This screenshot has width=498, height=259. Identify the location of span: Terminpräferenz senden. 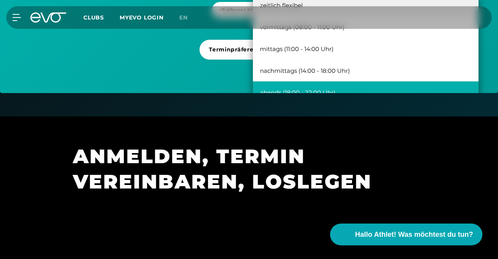
(247, 49).